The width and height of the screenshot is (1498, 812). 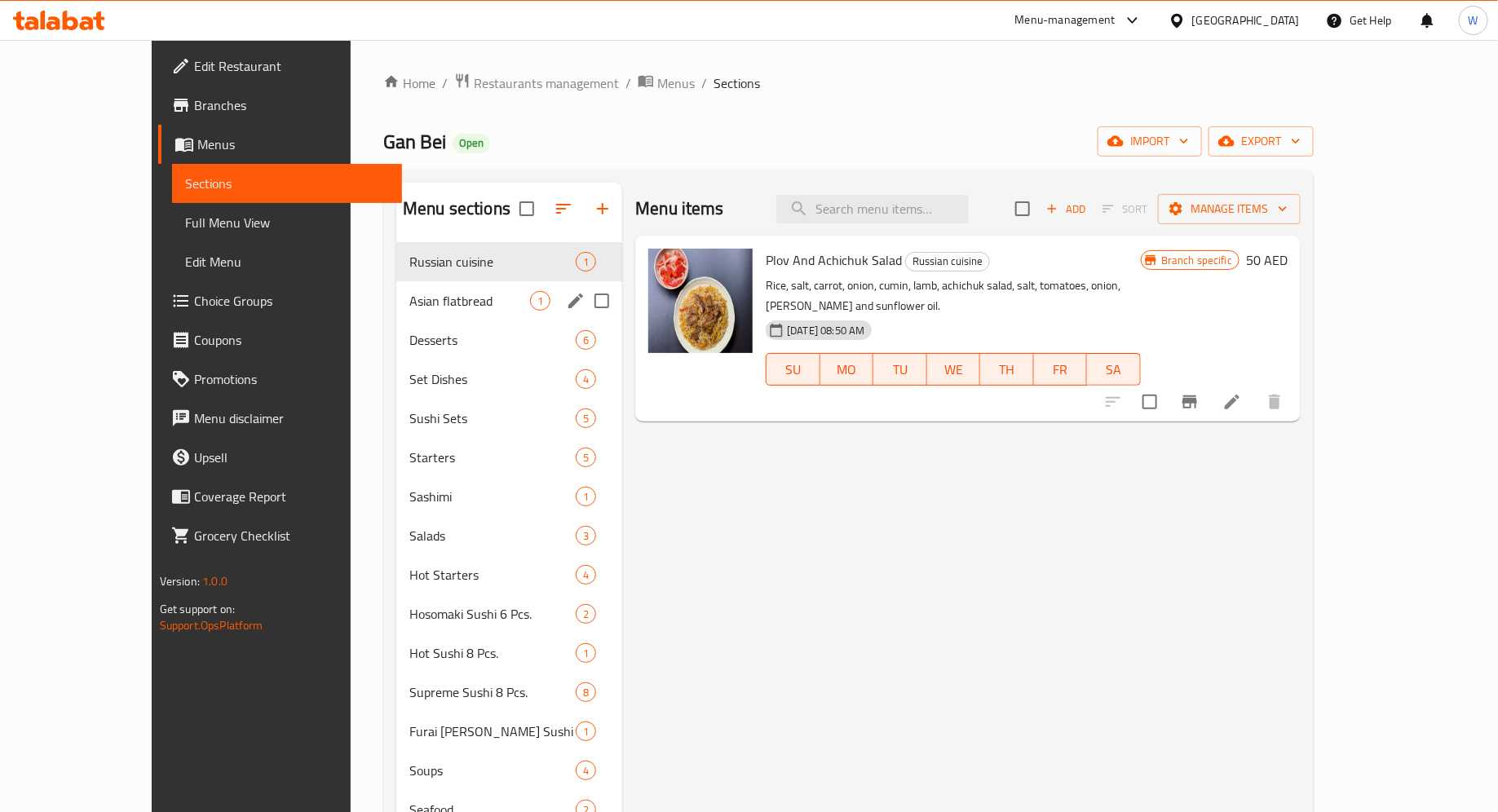 I want to click on span: Full Menu View, so click(x=287, y=223).